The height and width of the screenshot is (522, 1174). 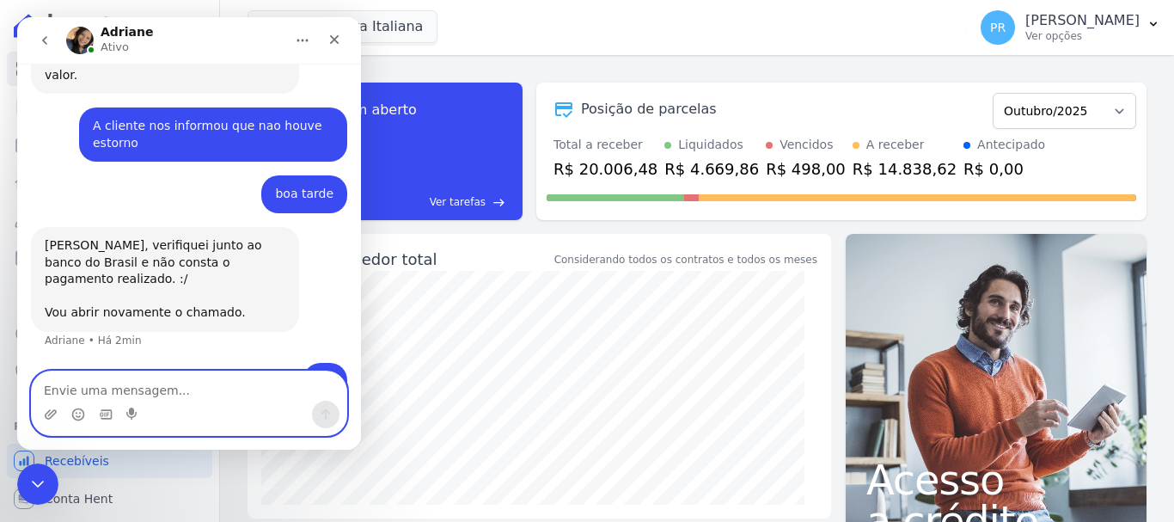 What do you see at coordinates (61, 397) in the screenshot?
I see `button: Selecionador de Emoji` at bounding box center [61, 397].